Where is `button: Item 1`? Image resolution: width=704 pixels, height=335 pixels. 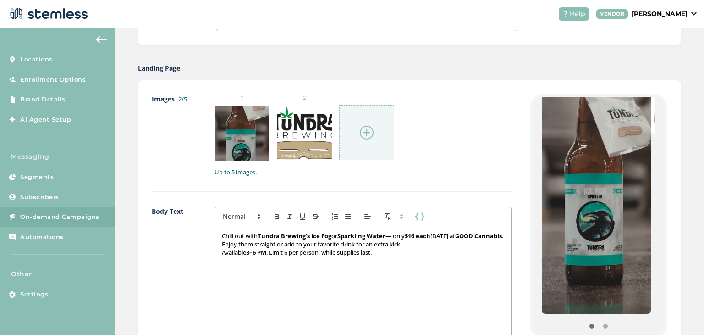 button: Item 1 is located at coordinates (606, 326).